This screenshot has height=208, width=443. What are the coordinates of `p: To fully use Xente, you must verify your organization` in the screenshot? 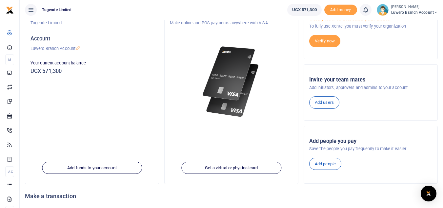 It's located at (371, 26).